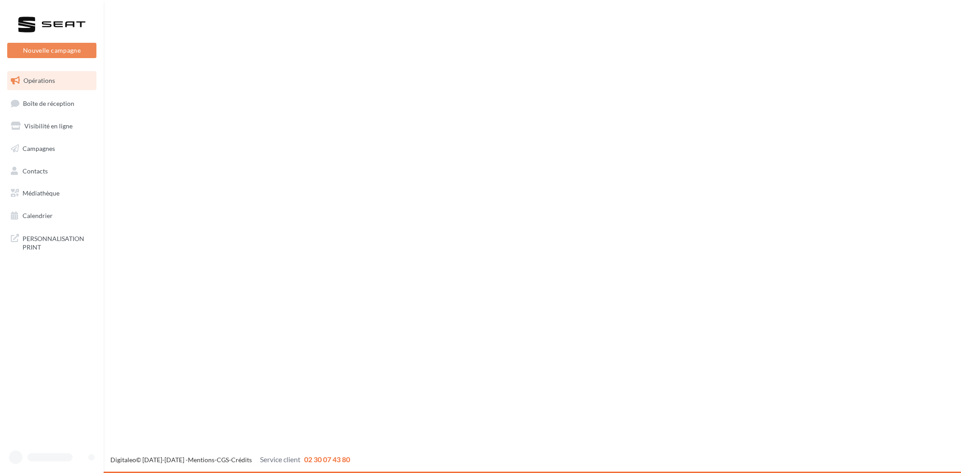 The width and height of the screenshot is (961, 473). What do you see at coordinates (52, 171) in the screenshot?
I see `a: Contacts` at bounding box center [52, 171].